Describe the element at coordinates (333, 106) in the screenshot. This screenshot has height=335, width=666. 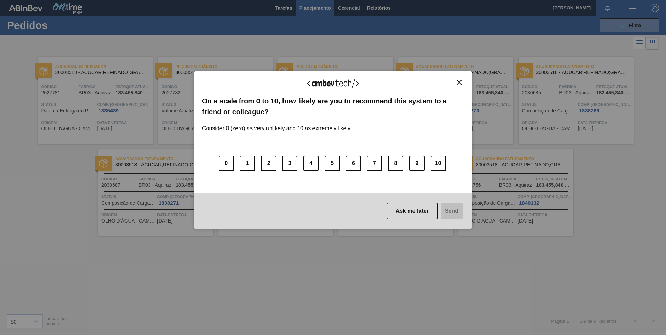
I see `label: On a scale from 0 to 10, how likely are you to recommend this system to a friend or colleague?` at that location.